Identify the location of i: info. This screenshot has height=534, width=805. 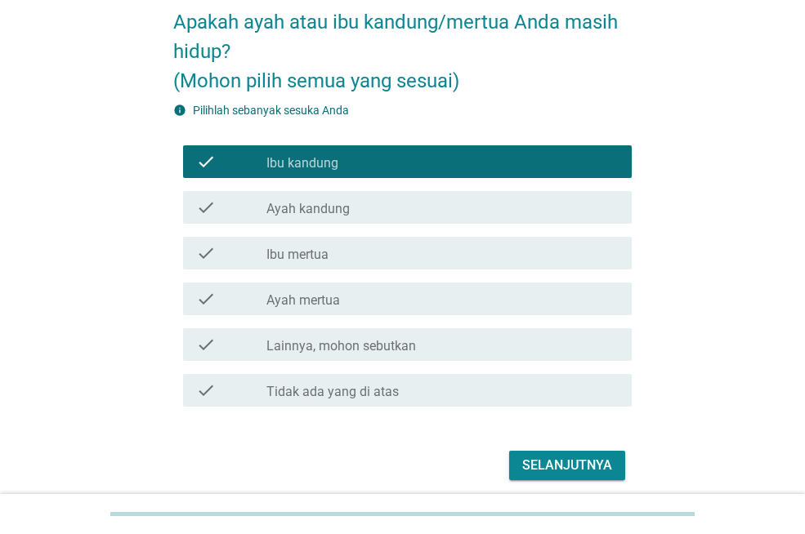
(180, 110).